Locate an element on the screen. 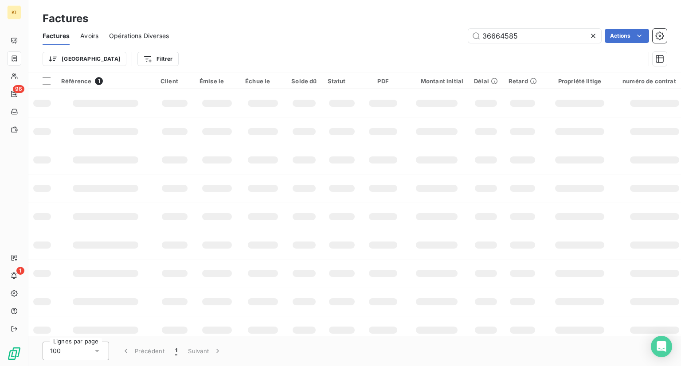  span: Opérations Diverses is located at coordinates (139, 36).